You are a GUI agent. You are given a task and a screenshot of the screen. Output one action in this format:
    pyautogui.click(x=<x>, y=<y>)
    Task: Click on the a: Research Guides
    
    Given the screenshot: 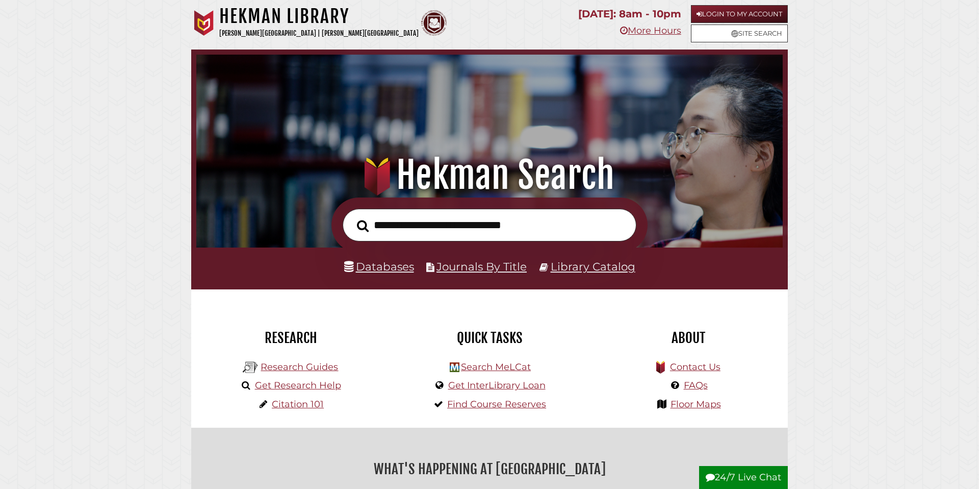 What is the action you would take?
    pyautogui.click(x=299, y=367)
    